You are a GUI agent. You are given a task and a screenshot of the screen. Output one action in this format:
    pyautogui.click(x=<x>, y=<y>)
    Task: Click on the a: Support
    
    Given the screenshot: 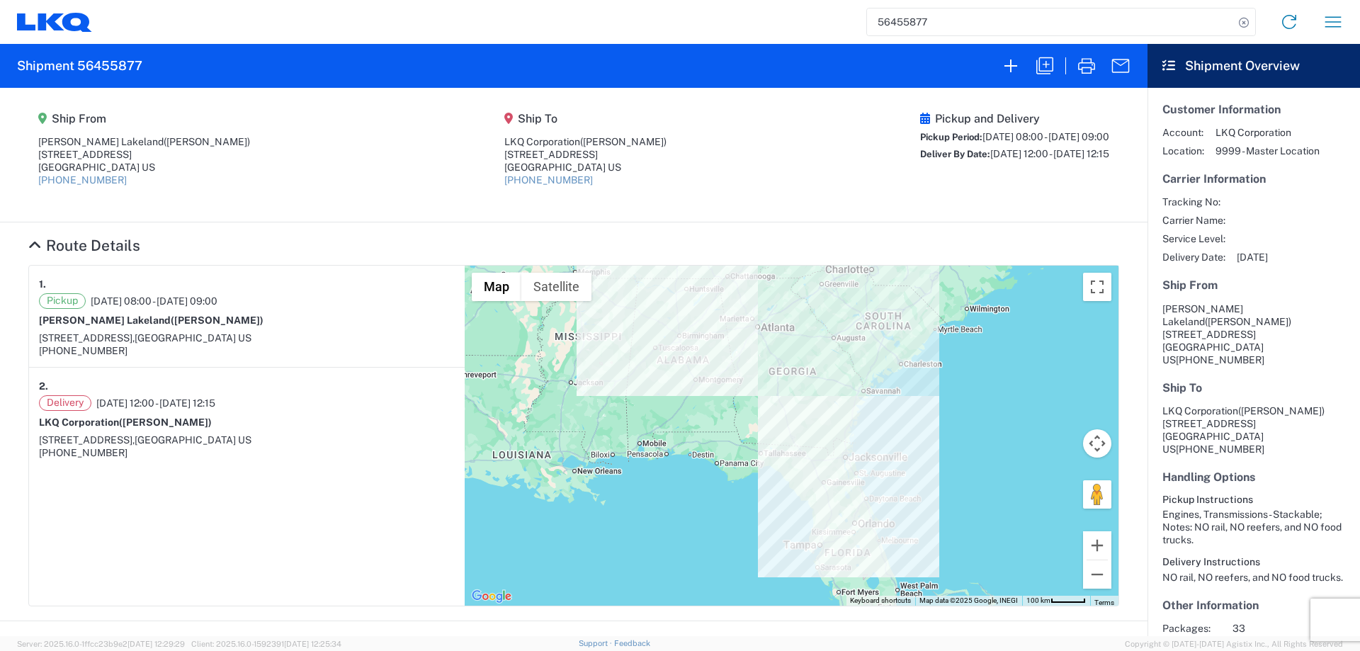 What is the action you would take?
    pyautogui.click(x=597, y=643)
    